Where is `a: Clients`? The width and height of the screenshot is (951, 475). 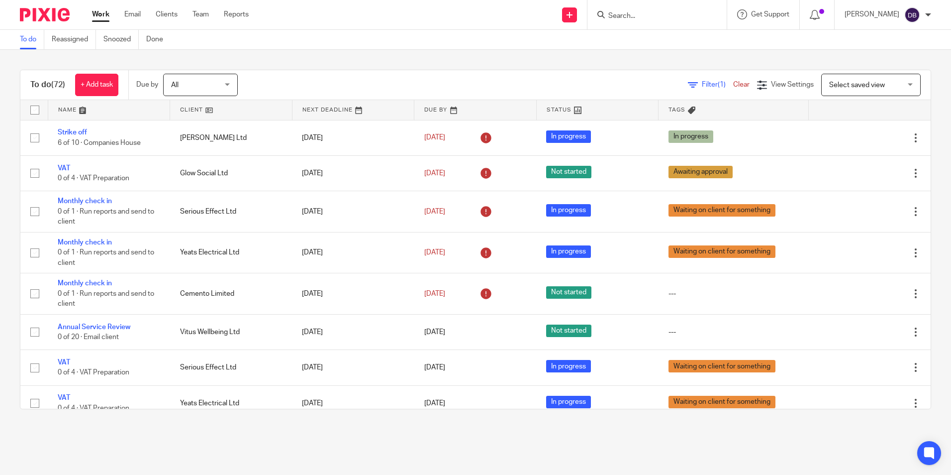
a: Clients is located at coordinates (167, 14).